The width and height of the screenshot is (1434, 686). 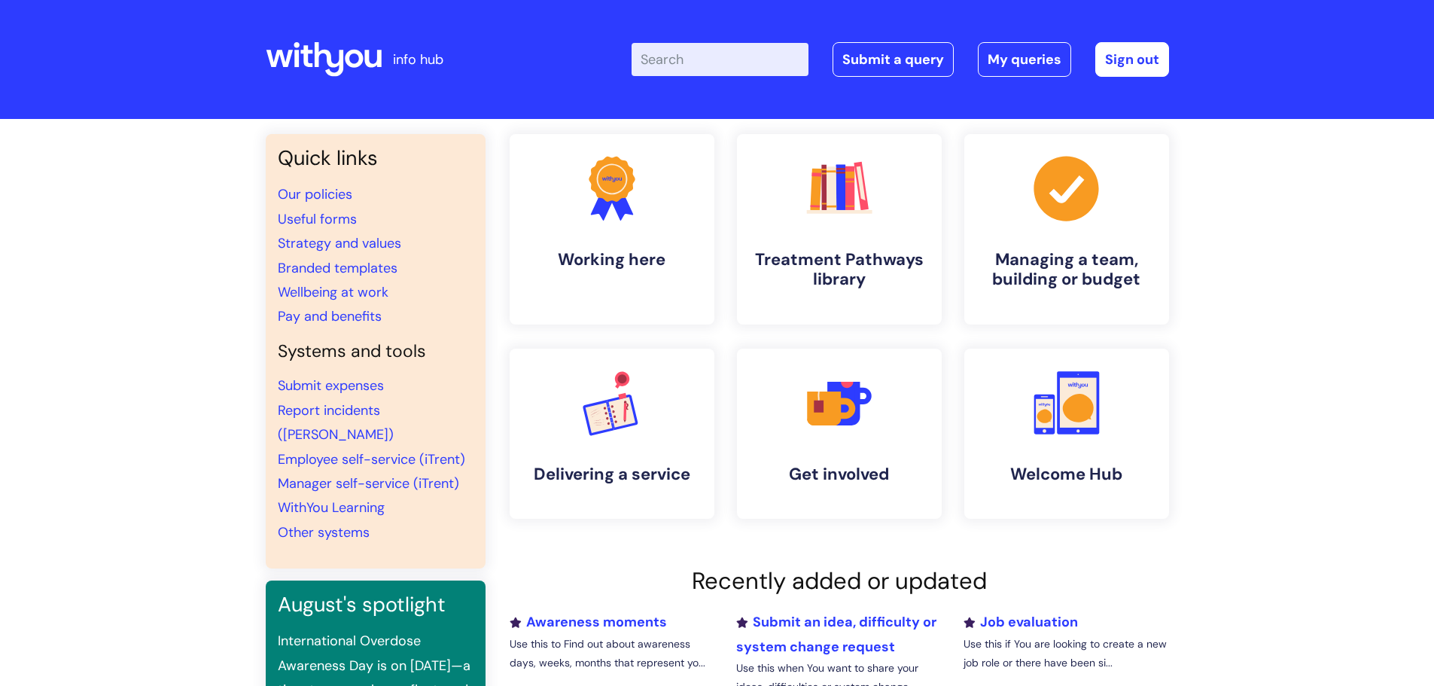 What do you see at coordinates (418, 59) in the screenshot?
I see `p: info hub` at bounding box center [418, 59].